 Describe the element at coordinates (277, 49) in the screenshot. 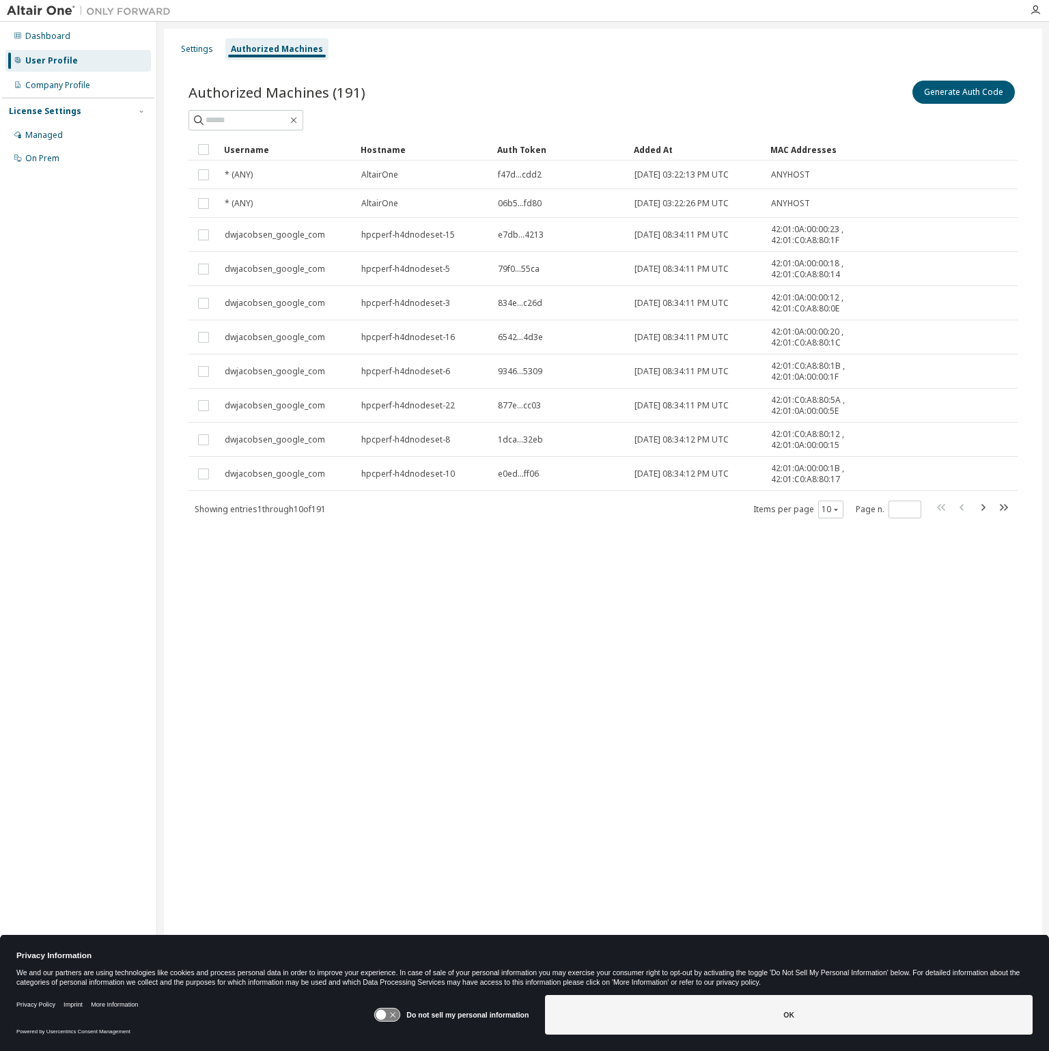

I see `div: Authorized Machines` at that location.